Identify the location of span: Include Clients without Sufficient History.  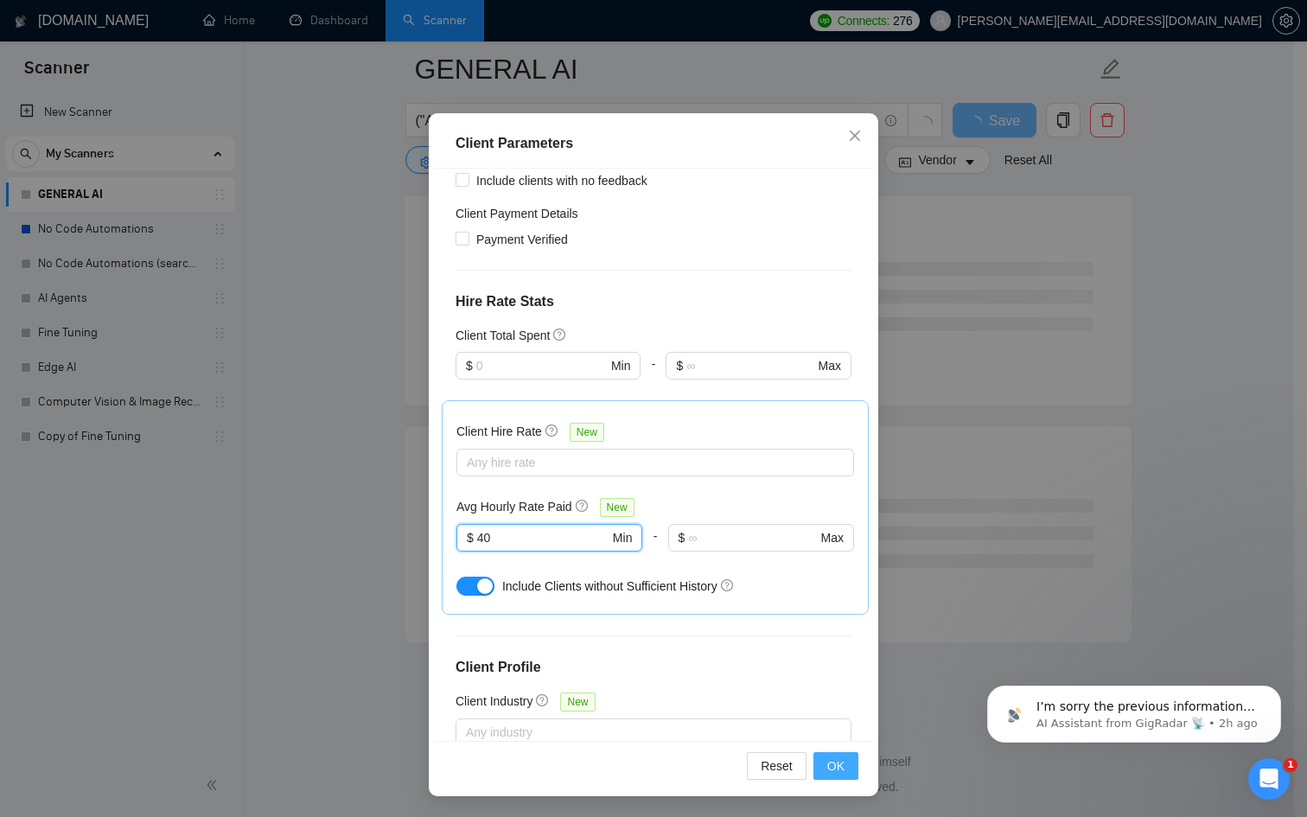
(610, 586).